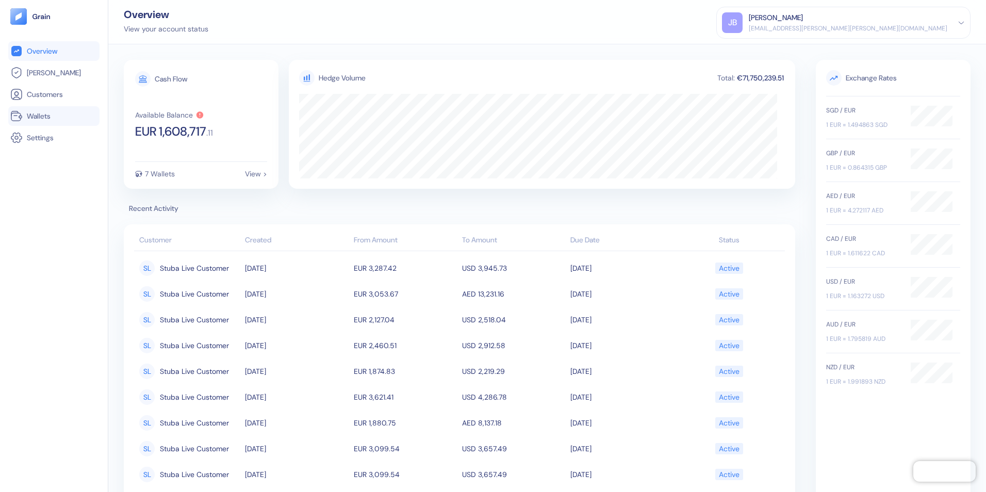  I want to click on td: USD 4,286.78, so click(514, 397).